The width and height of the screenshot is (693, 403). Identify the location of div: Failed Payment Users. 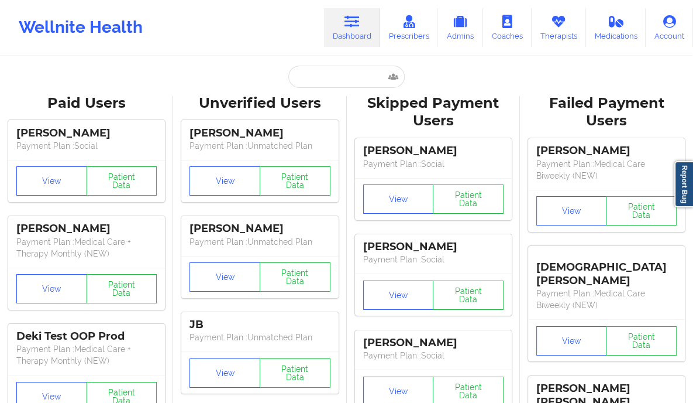
(607, 112).